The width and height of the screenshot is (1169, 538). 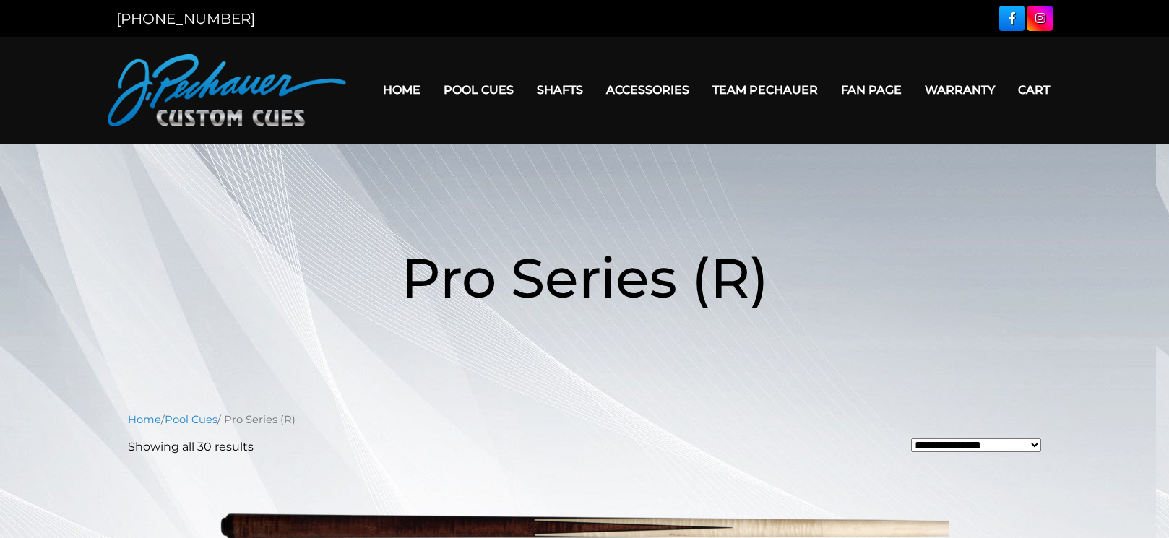 I want to click on a: Shafts, so click(x=560, y=90).